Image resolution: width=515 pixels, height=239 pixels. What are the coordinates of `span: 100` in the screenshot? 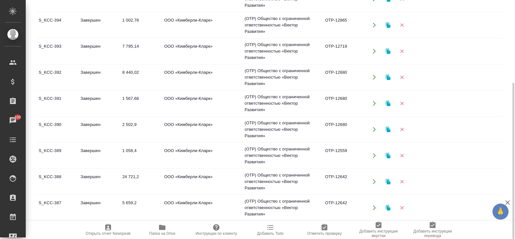 It's located at (18, 117).